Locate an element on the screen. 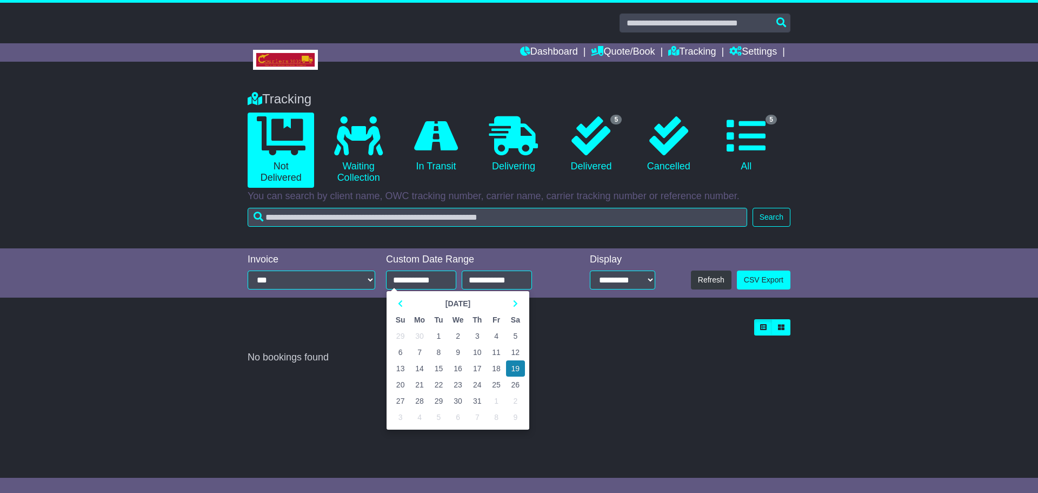 This screenshot has width=1038, height=493. button: Refresh is located at coordinates (711, 280).